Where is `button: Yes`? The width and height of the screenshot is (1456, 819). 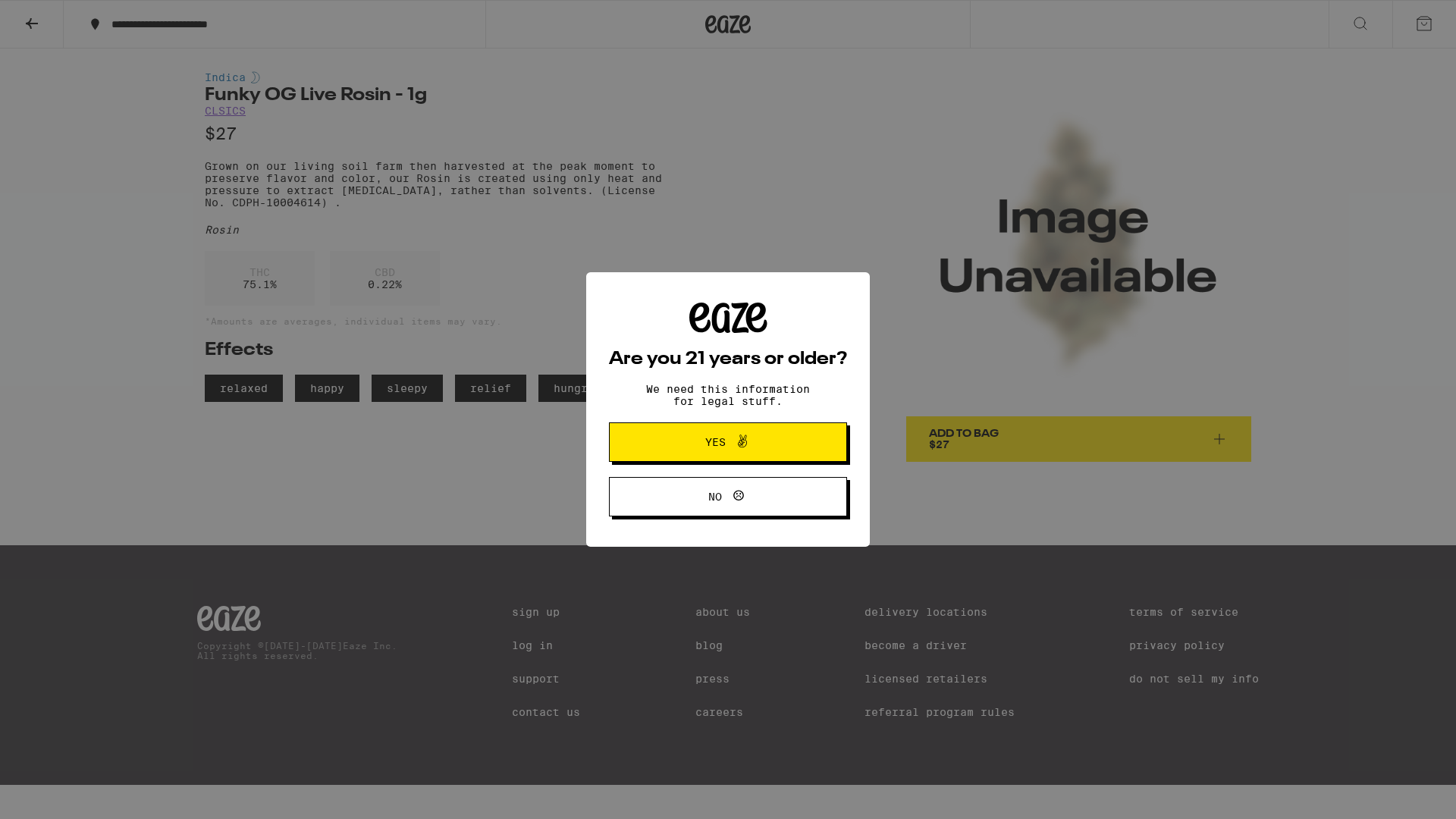
button: Yes is located at coordinates (728, 442).